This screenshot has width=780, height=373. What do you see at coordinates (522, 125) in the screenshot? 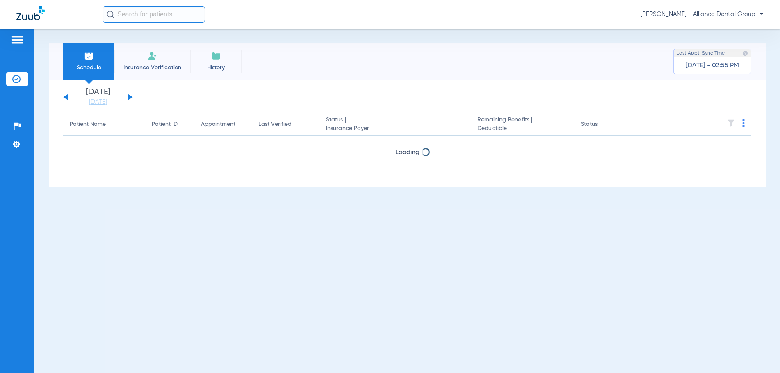
I see `th: Remaining Benefits |` at bounding box center [522, 125].